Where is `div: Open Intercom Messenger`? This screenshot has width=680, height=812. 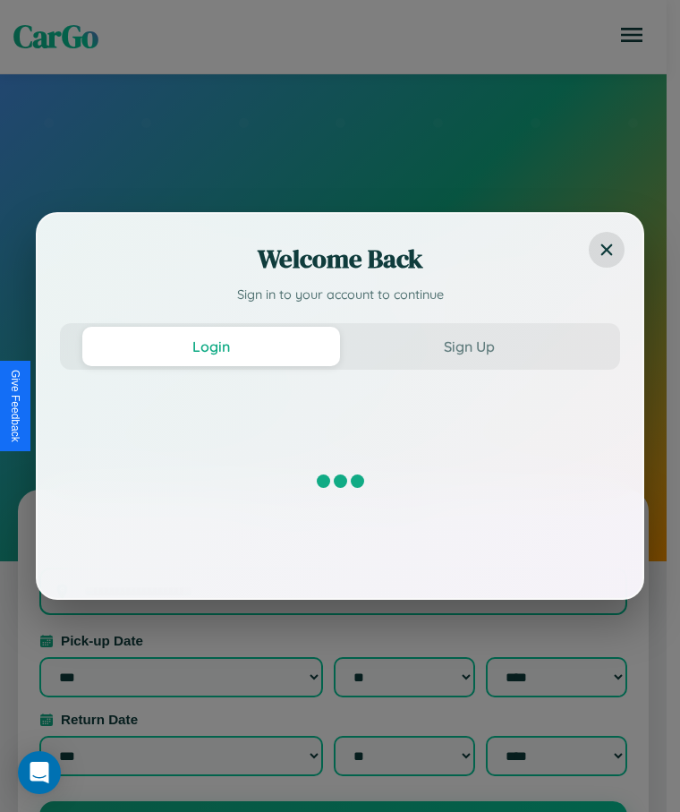 div: Open Intercom Messenger is located at coordinates (39, 773).